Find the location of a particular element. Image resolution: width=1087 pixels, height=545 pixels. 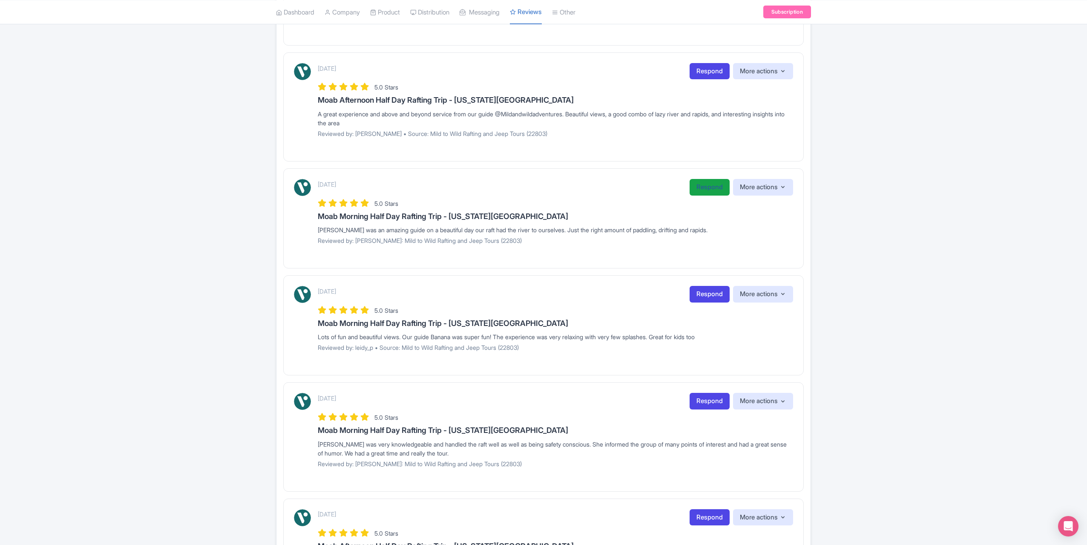

a: Distribution is located at coordinates (430, 12).